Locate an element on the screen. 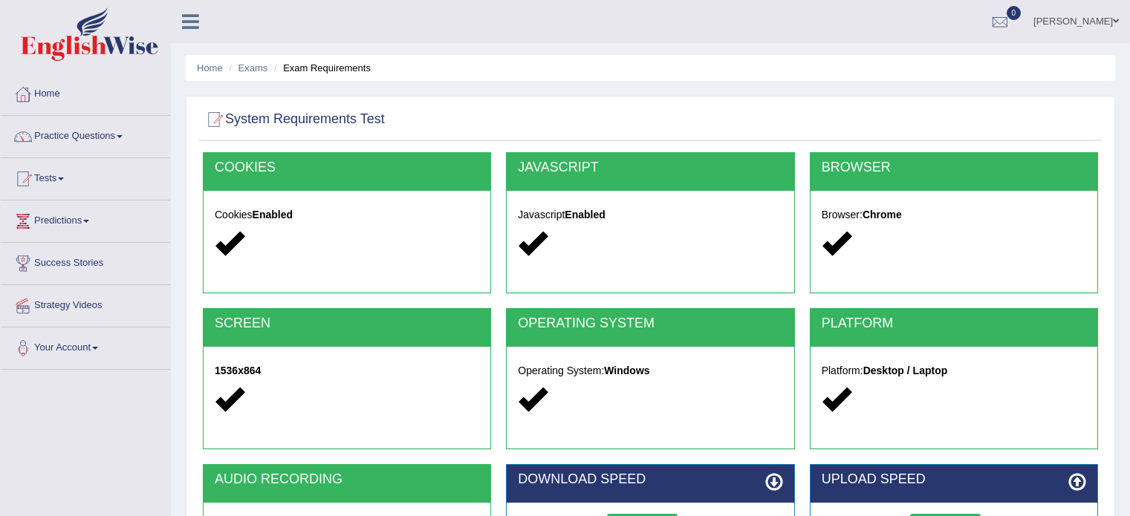 The height and width of the screenshot is (516, 1130). h5: Javascript is located at coordinates (650, 215).